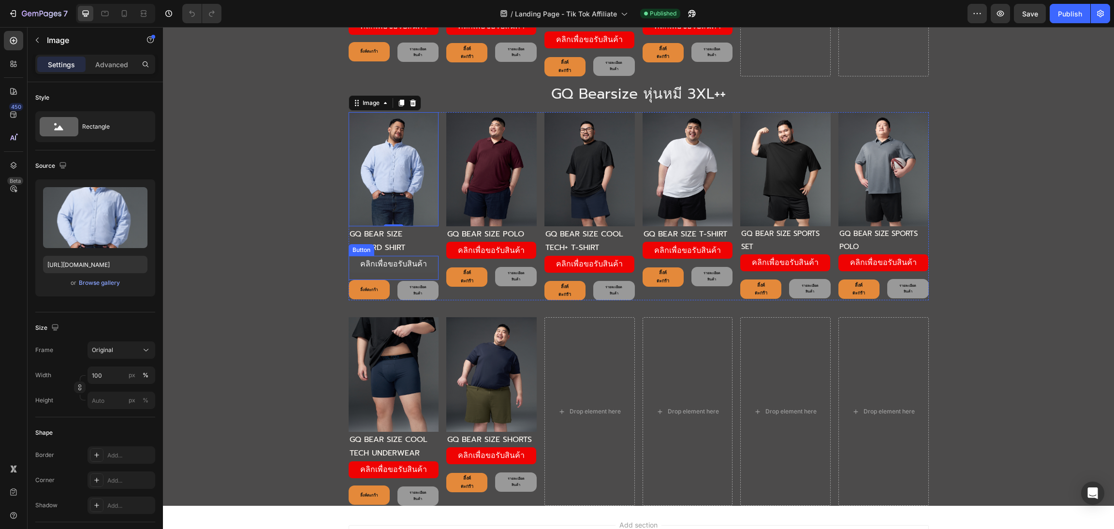  I want to click on img: gempages_490543198289003377-a2b7b33d-6172-470c-9055-cffc9c11a709.png, so click(231, 347).